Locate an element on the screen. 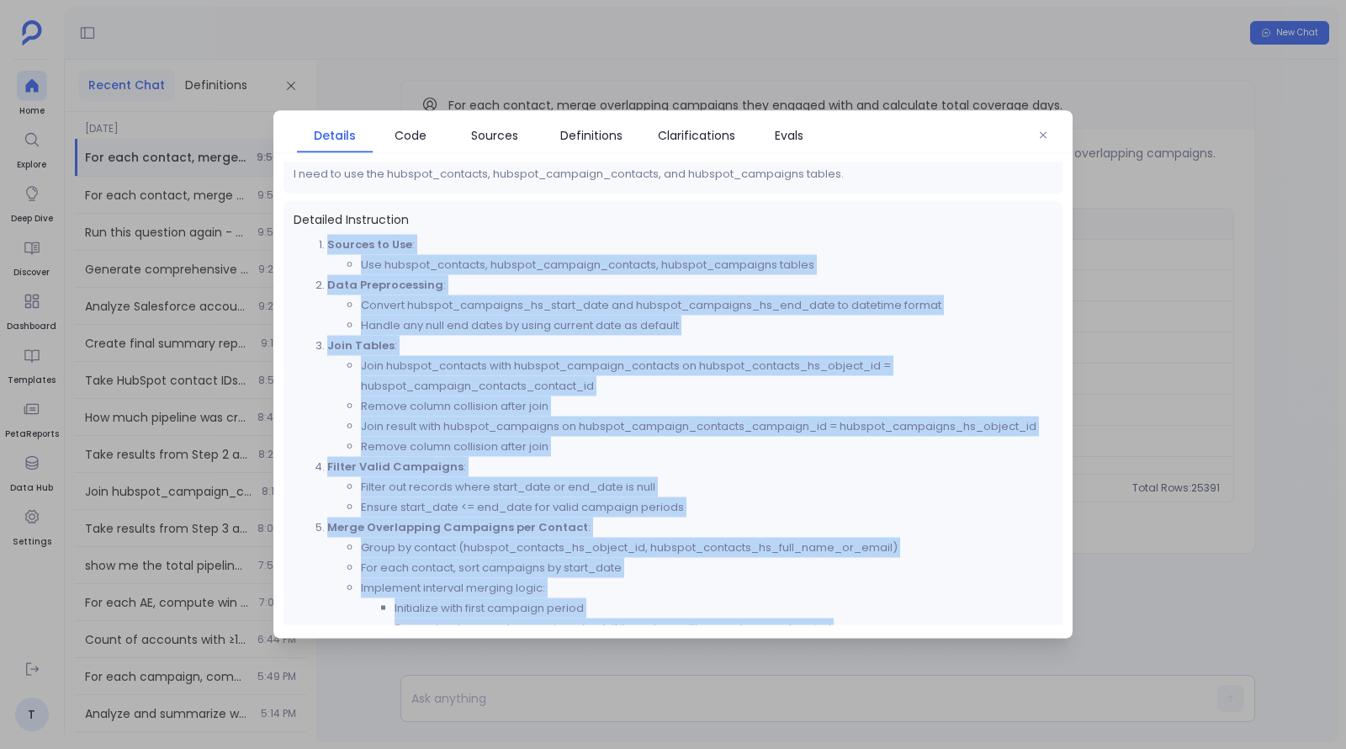 Image resolution: width=1346 pixels, height=749 pixels. span: Detailed Instruction is located at coordinates (673, 220).